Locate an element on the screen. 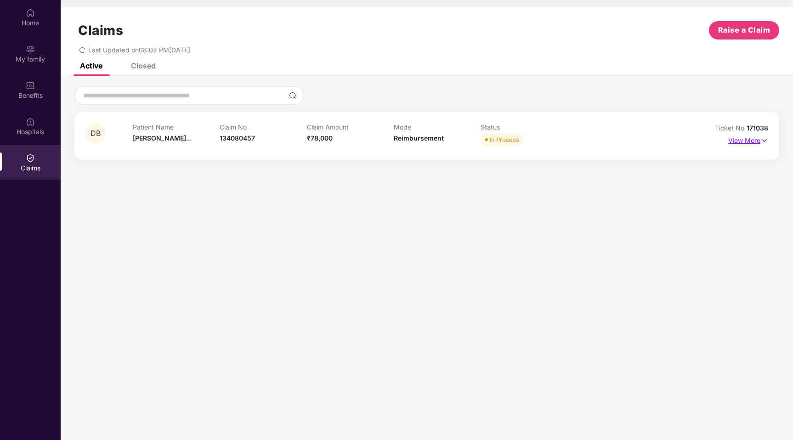 This screenshot has width=793, height=440. img: svg+xml;base64,PHN2ZyB4bWxucz0iaHR0cDovL3d3dy53My5vcmcvMjAwMC9zdmciIHdpZHRoPSIxNyIgaGVpZ2h0PSIxNy... is located at coordinates (764, 141).